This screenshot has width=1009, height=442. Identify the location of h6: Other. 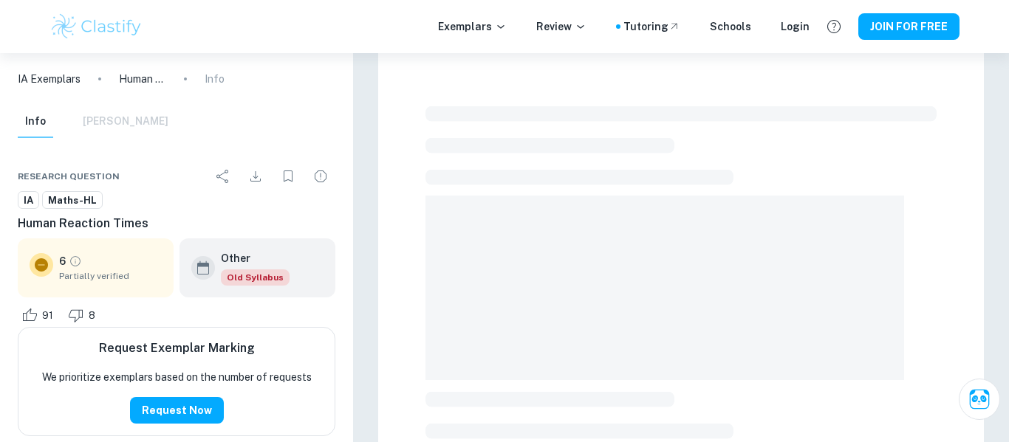
(249, 258).